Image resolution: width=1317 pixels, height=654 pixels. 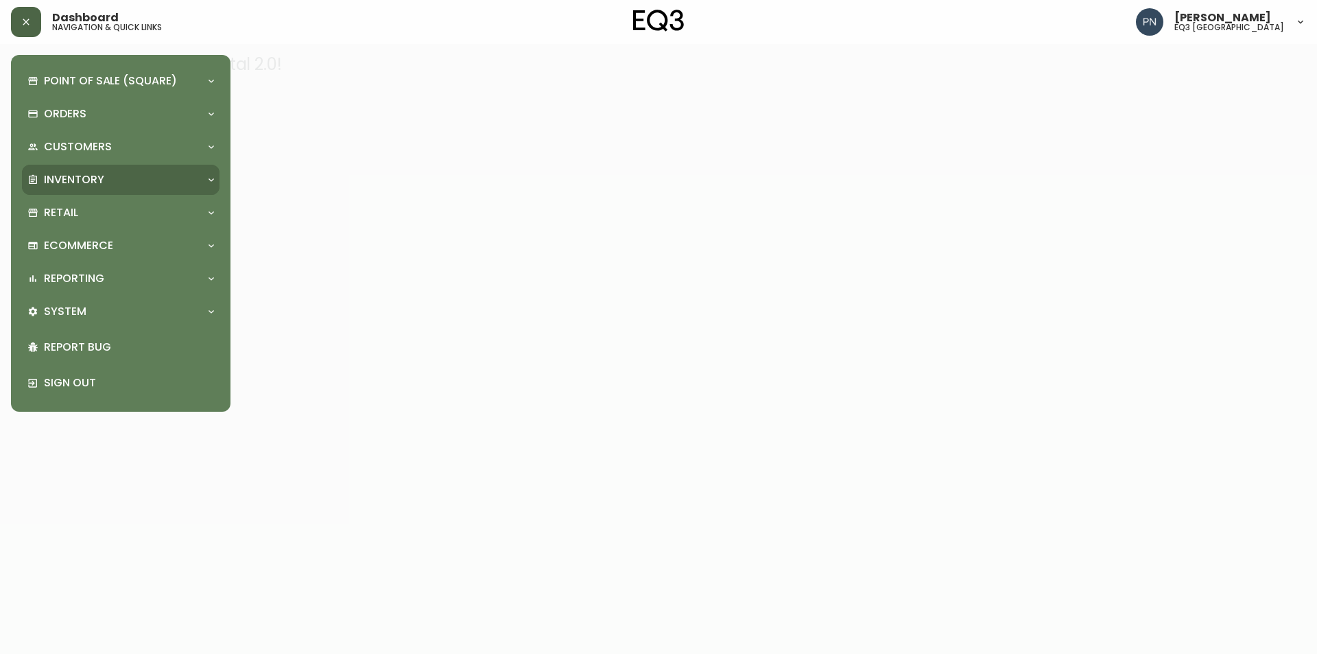 I want to click on div: Reporting, so click(x=121, y=278).